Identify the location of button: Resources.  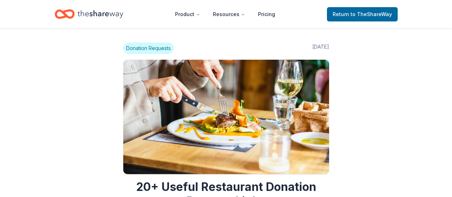
(229, 14).